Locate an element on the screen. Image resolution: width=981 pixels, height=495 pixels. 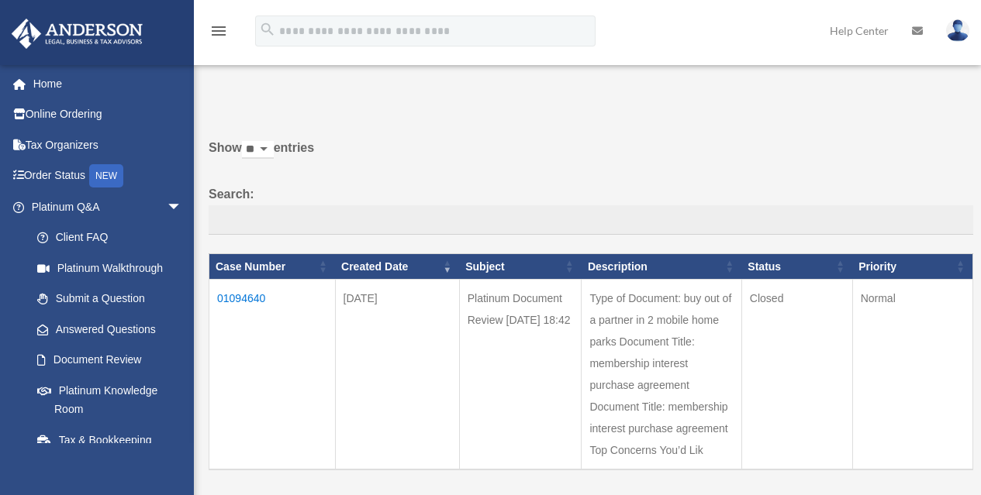
th: Subject: activate to sort column ascending is located at coordinates (520, 267).